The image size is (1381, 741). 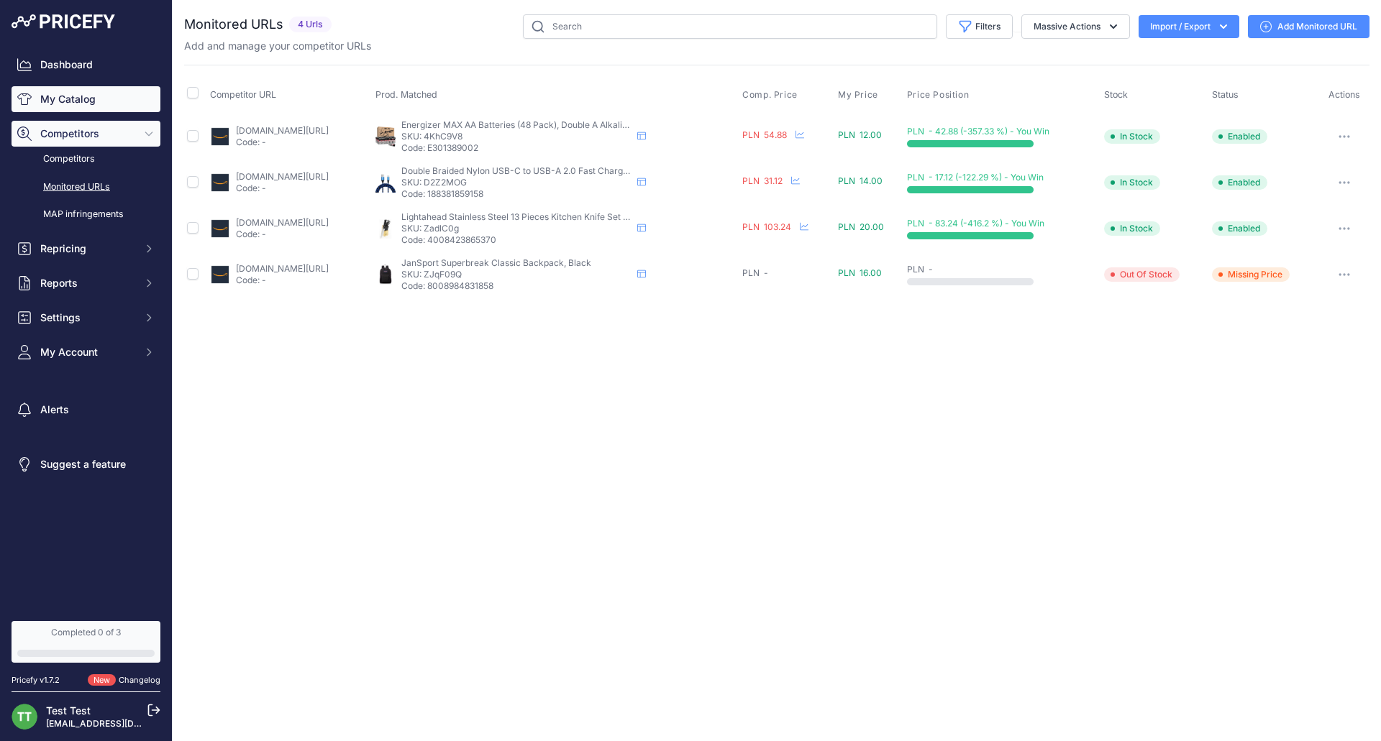 What do you see at coordinates (86, 214) in the screenshot?
I see `a: MAP infringements` at bounding box center [86, 214].